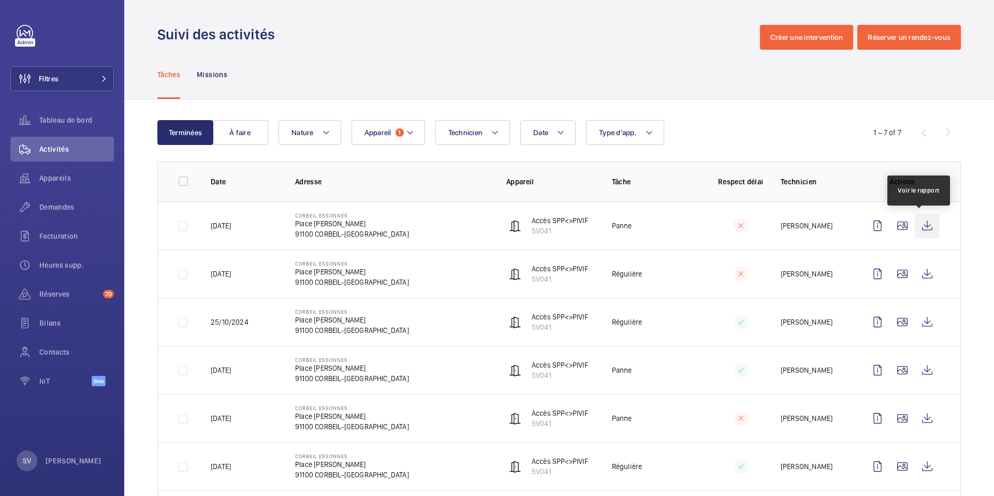 The image size is (994, 496). Describe the element at coordinates (888, 133) in the screenshot. I see `div: 1 – 7 of 7` at that location.